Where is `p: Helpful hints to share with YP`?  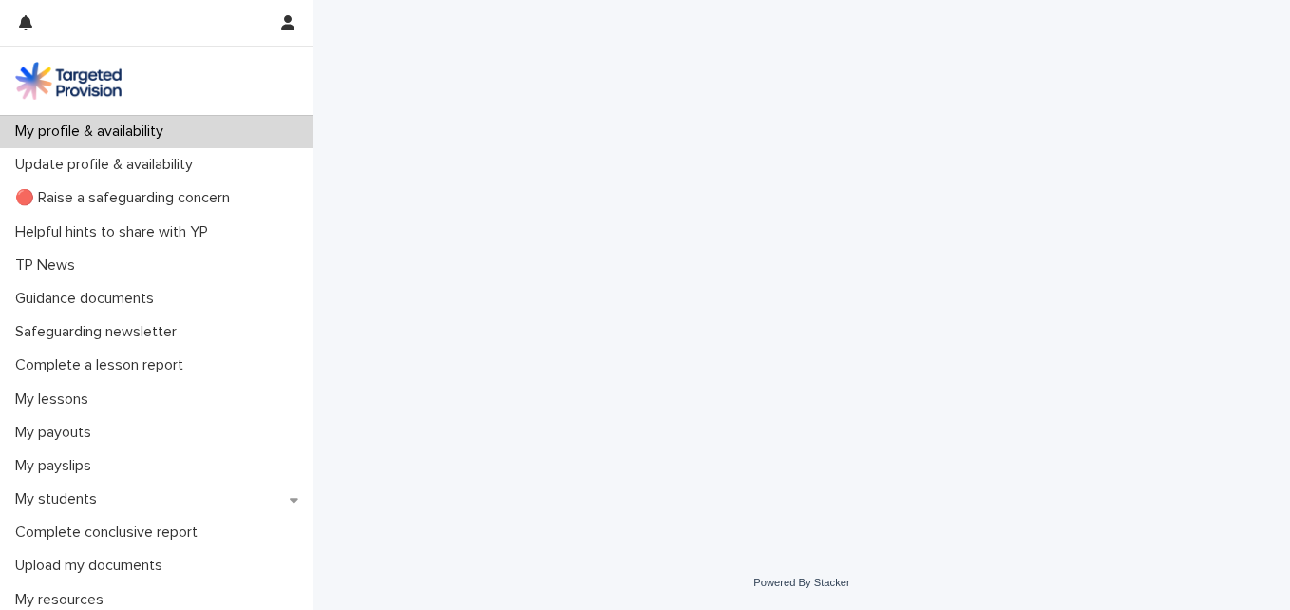 p: Helpful hints to share with YP is located at coordinates (115, 232).